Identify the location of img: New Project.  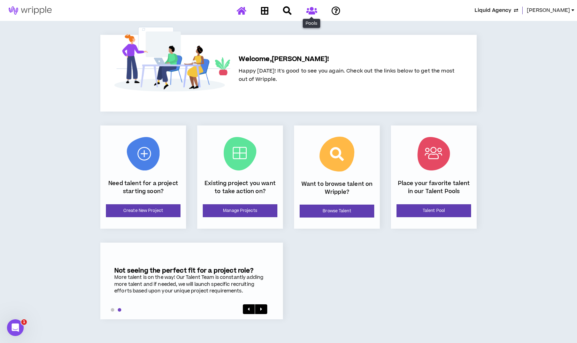
(143, 154).